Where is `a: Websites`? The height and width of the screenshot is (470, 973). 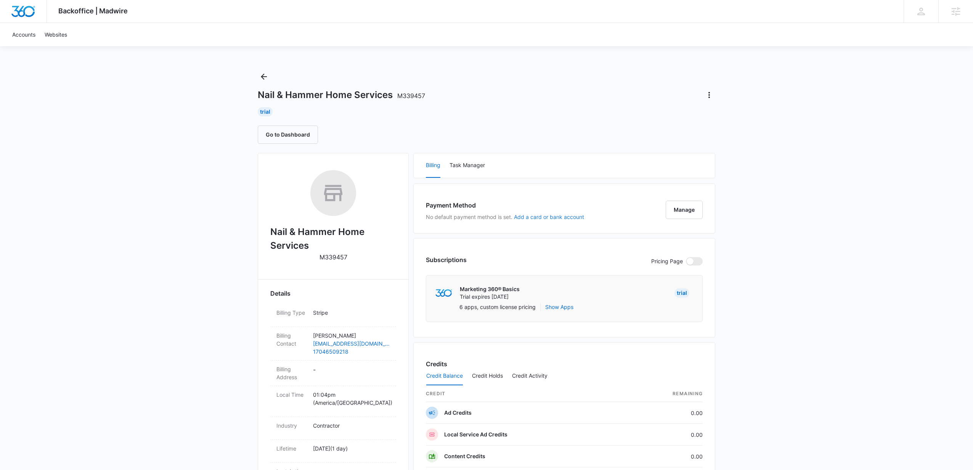
a: Websites is located at coordinates (56, 34).